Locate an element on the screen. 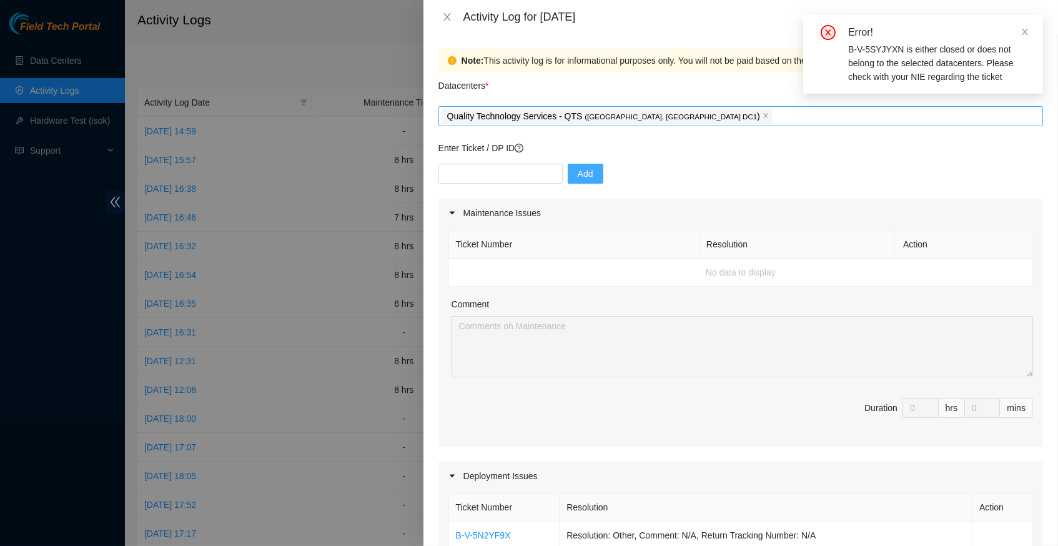 The image size is (1058, 546). div: hrs is located at coordinates (952, 408).